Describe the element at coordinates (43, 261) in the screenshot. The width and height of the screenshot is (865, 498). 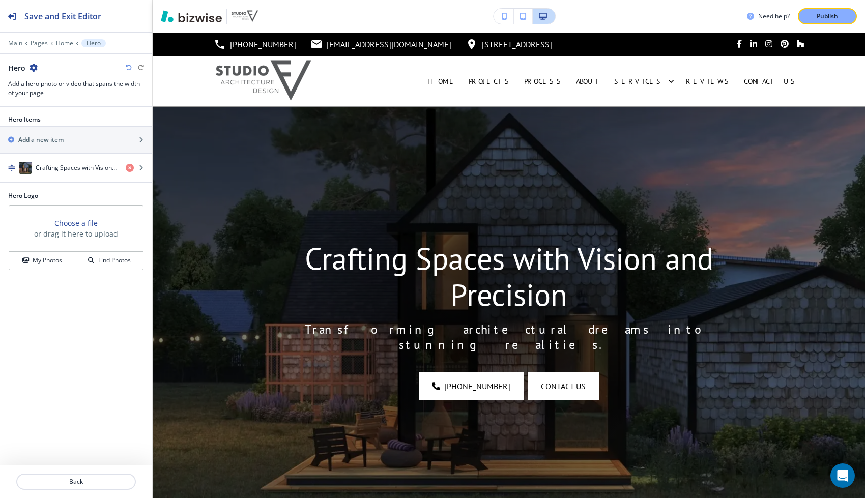
I see `button: My Photos` at that location.